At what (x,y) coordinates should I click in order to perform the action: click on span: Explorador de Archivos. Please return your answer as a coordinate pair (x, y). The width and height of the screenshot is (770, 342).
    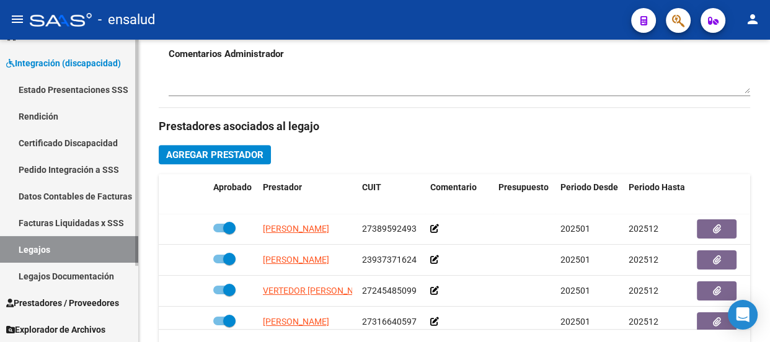
    Looking at the image, I should click on (56, 330).